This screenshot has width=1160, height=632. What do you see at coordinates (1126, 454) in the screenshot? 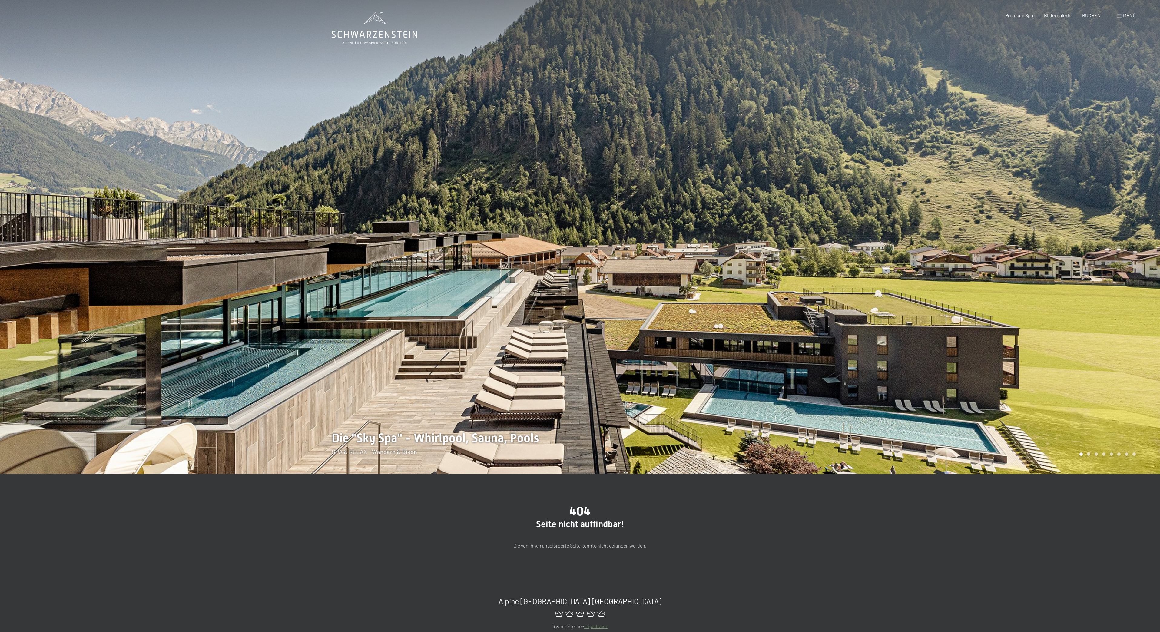
I see `div: Carousel Page 7` at bounding box center [1126, 454].